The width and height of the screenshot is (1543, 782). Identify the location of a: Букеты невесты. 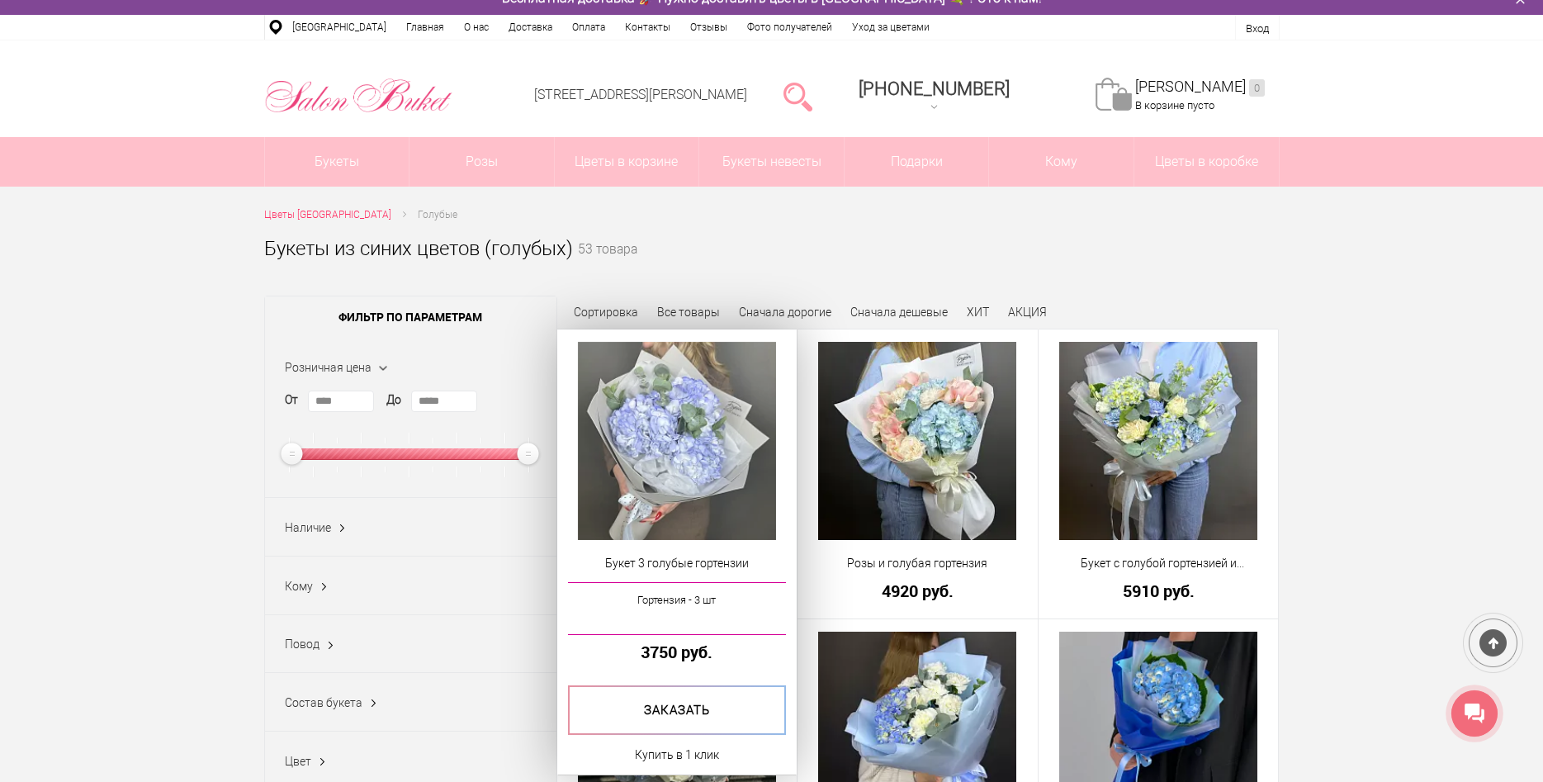
(771, 162).